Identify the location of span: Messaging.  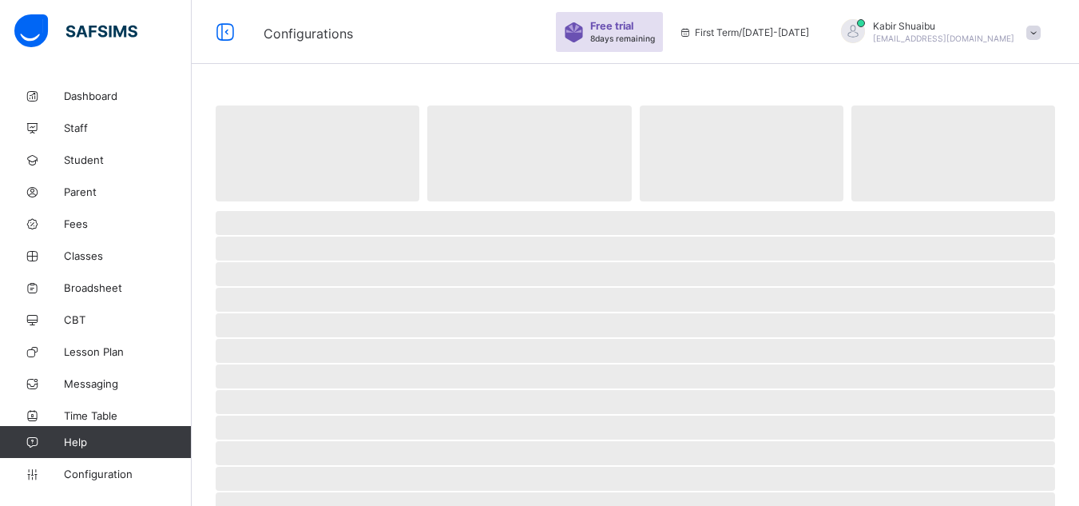
(128, 383).